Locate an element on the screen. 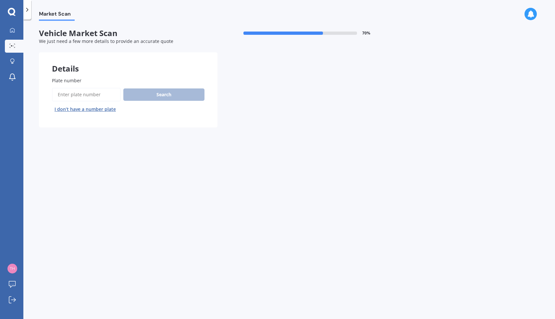 This screenshot has width=555, height=319. span: We just need a few more details to provide an accurate quote is located at coordinates (106, 41).